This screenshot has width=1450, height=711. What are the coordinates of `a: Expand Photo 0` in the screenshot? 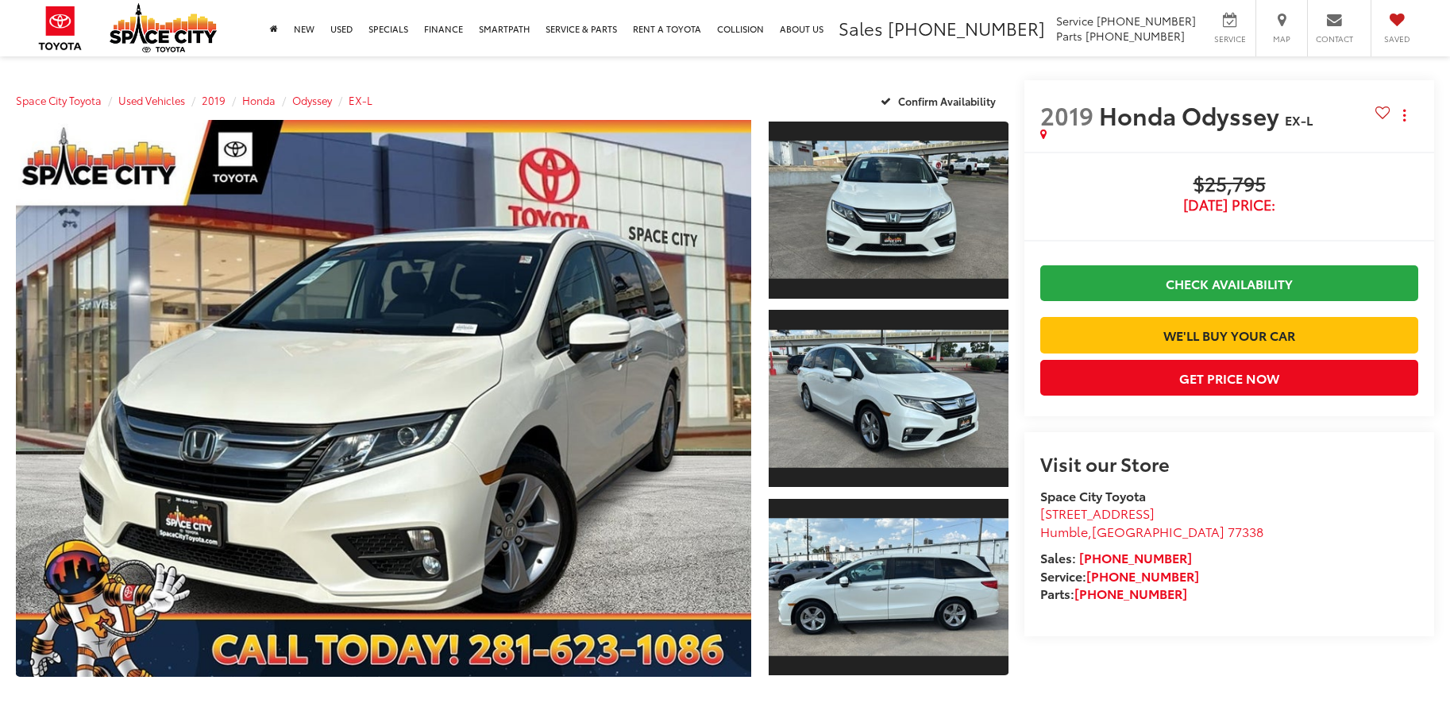 It's located at (383, 398).